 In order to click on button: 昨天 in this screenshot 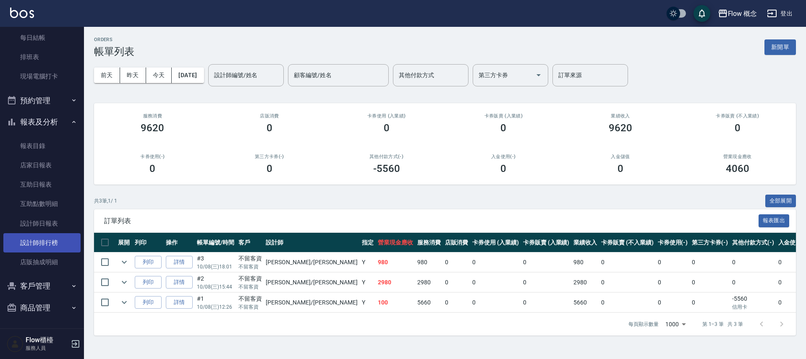, I will do `click(133, 75)`.